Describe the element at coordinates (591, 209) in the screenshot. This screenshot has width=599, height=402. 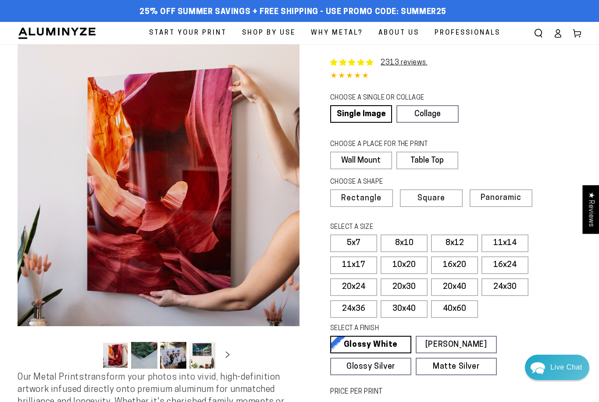
I see `div: Click to open Judge.me floating reviews tab` at that location.